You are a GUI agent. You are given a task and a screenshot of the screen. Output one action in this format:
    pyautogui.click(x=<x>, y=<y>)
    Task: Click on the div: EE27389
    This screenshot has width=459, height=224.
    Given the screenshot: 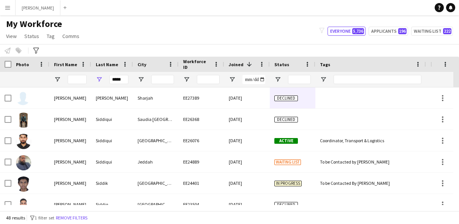 What is the action you would take?
    pyautogui.click(x=201, y=98)
    